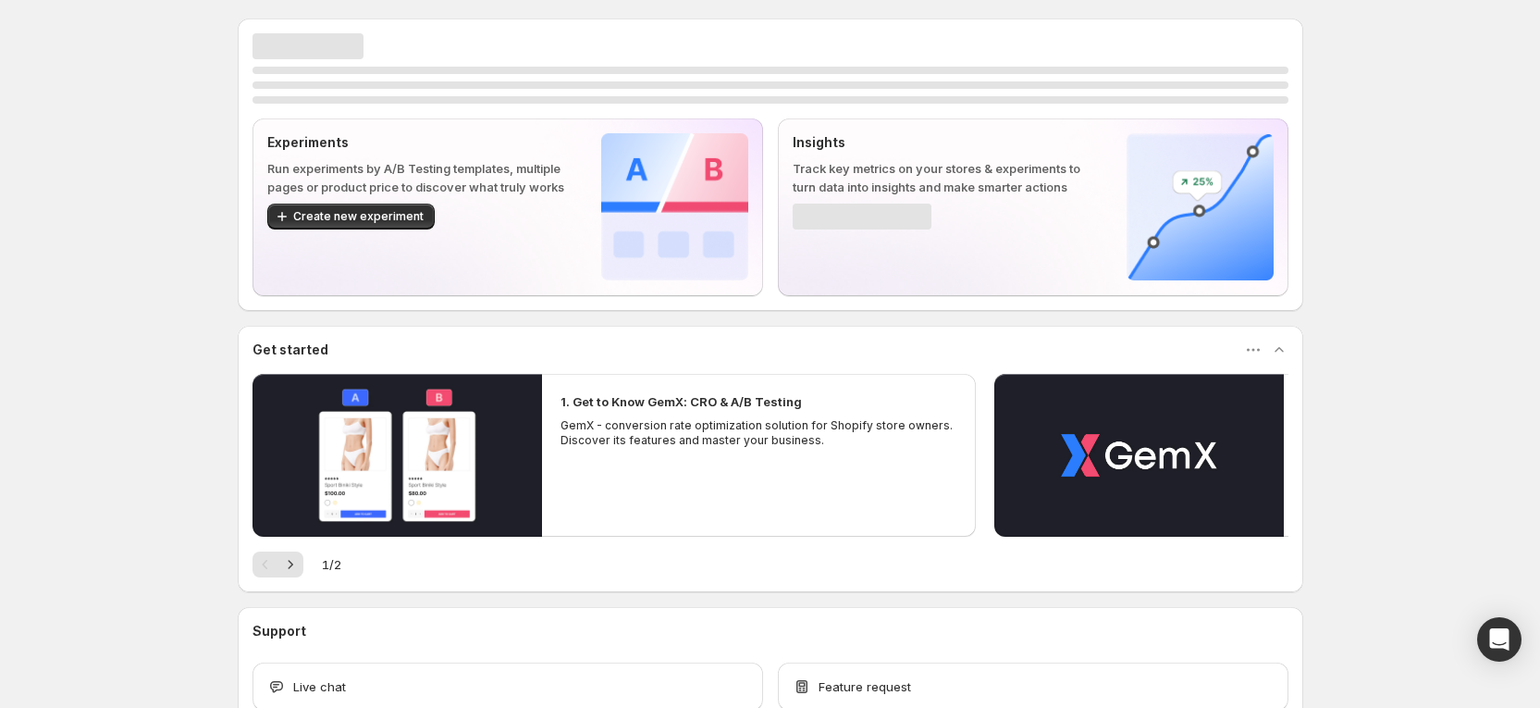  I want to click on img: Insights, so click(1200, 206).